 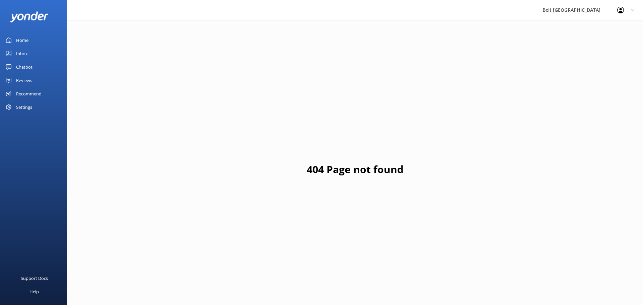 What do you see at coordinates (24, 107) in the screenshot?
I see `div: Settings` at bounding box center [24, 107].